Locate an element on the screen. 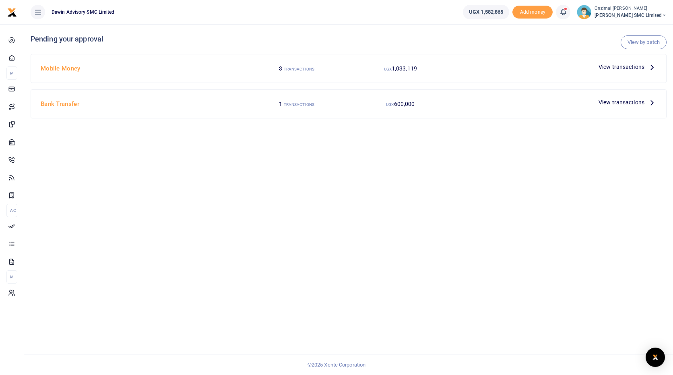 The width and height of the screenshot is (673, 375). span: Dawin Advisory SMC Limited is located at coordinates (83, 12).